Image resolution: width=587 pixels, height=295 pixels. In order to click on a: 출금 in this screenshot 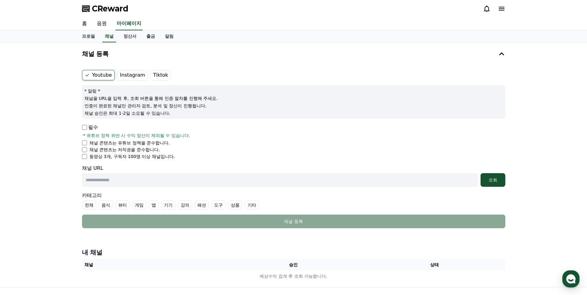, I will do `click(151, 37)`.